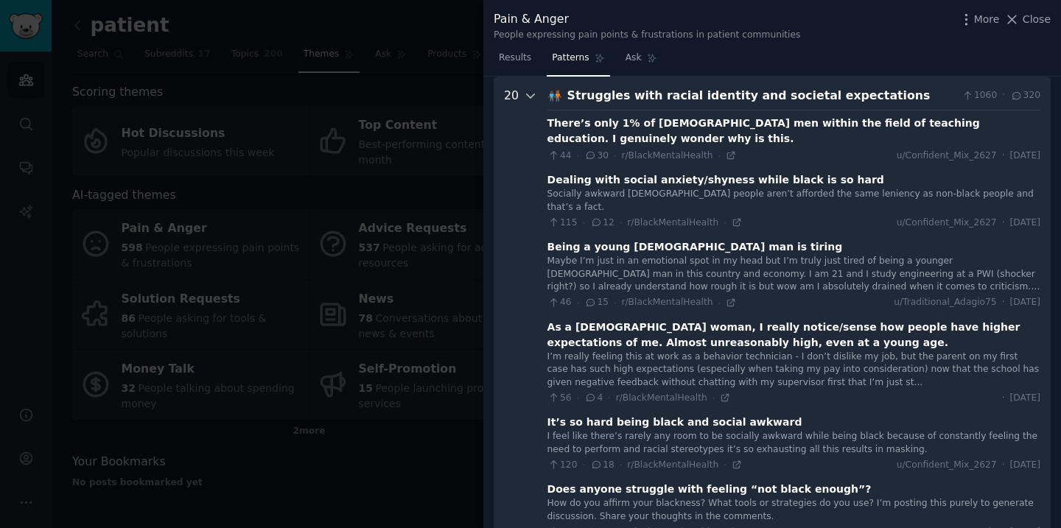 The width and height of the screenshot is (1061, 528). I want to click on a: Ask, so click(641, 61).